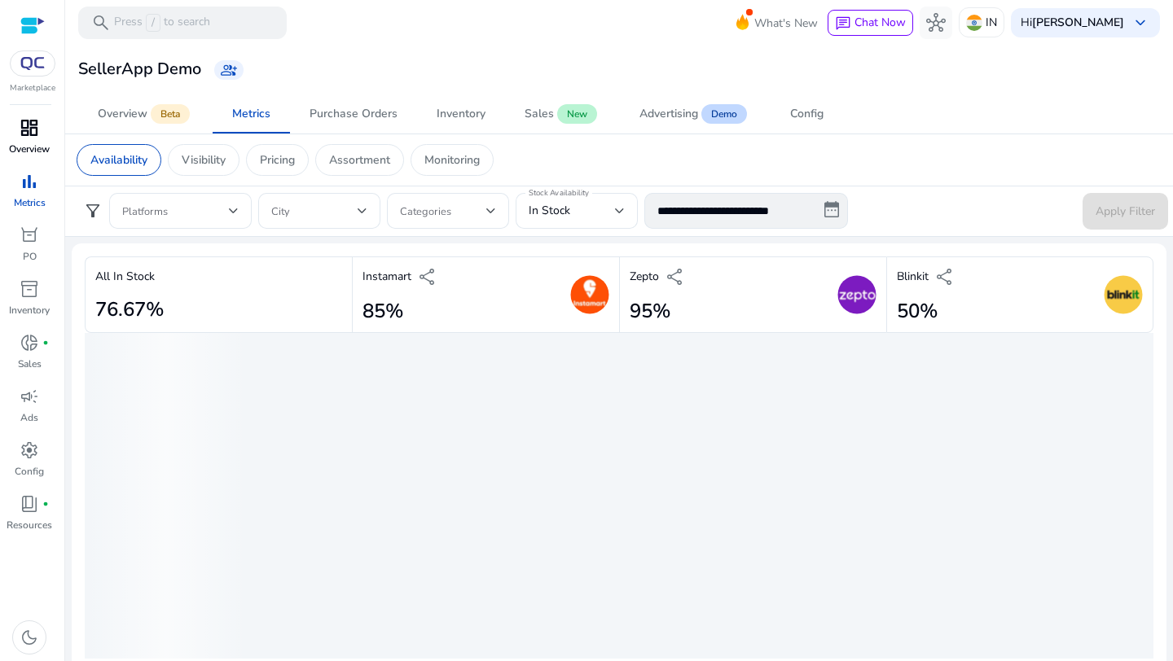 This screenshot has height=661, width=1173. I want to click on img: QC-logo.svg, so click(33, 64).